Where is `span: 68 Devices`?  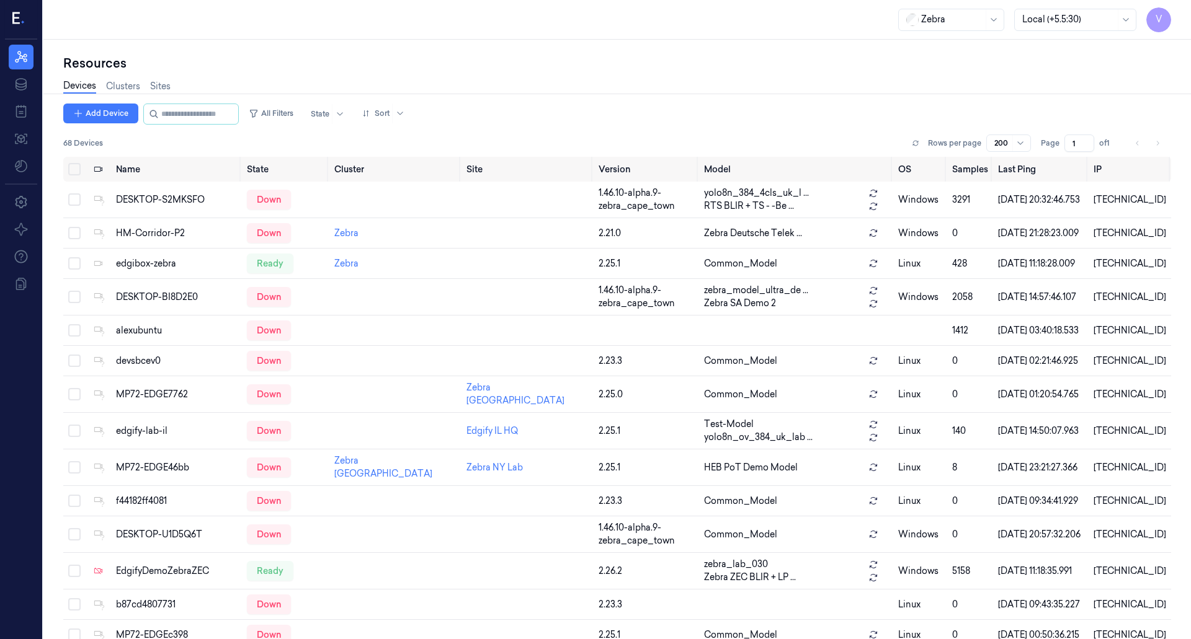 span: 68 Devices is located at coordinates (83, 143).